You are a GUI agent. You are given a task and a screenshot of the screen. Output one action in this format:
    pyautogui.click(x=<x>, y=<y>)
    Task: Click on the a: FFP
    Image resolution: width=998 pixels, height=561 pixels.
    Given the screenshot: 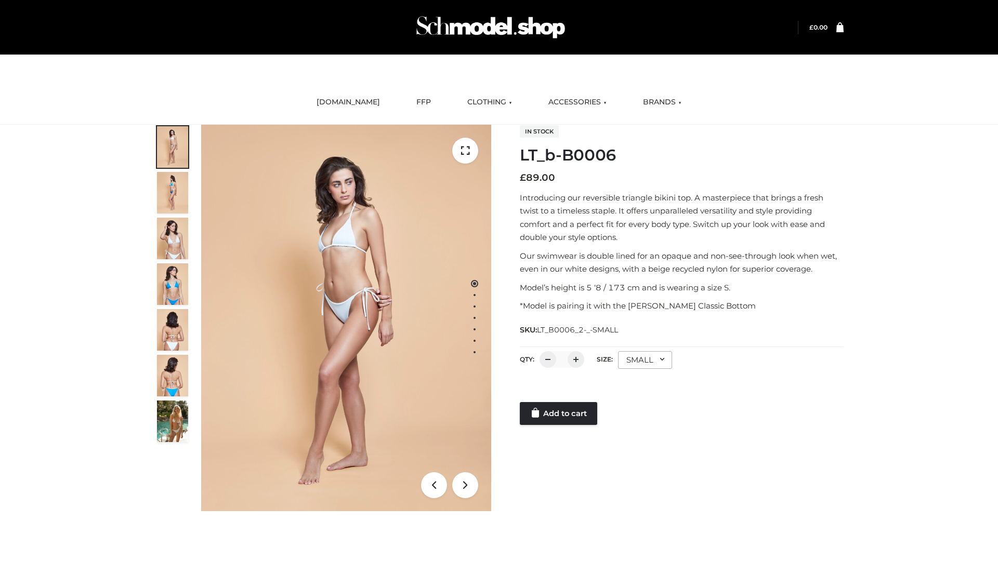 What is the action you would take?
    pyautogui.click(x=423, y=102)
    